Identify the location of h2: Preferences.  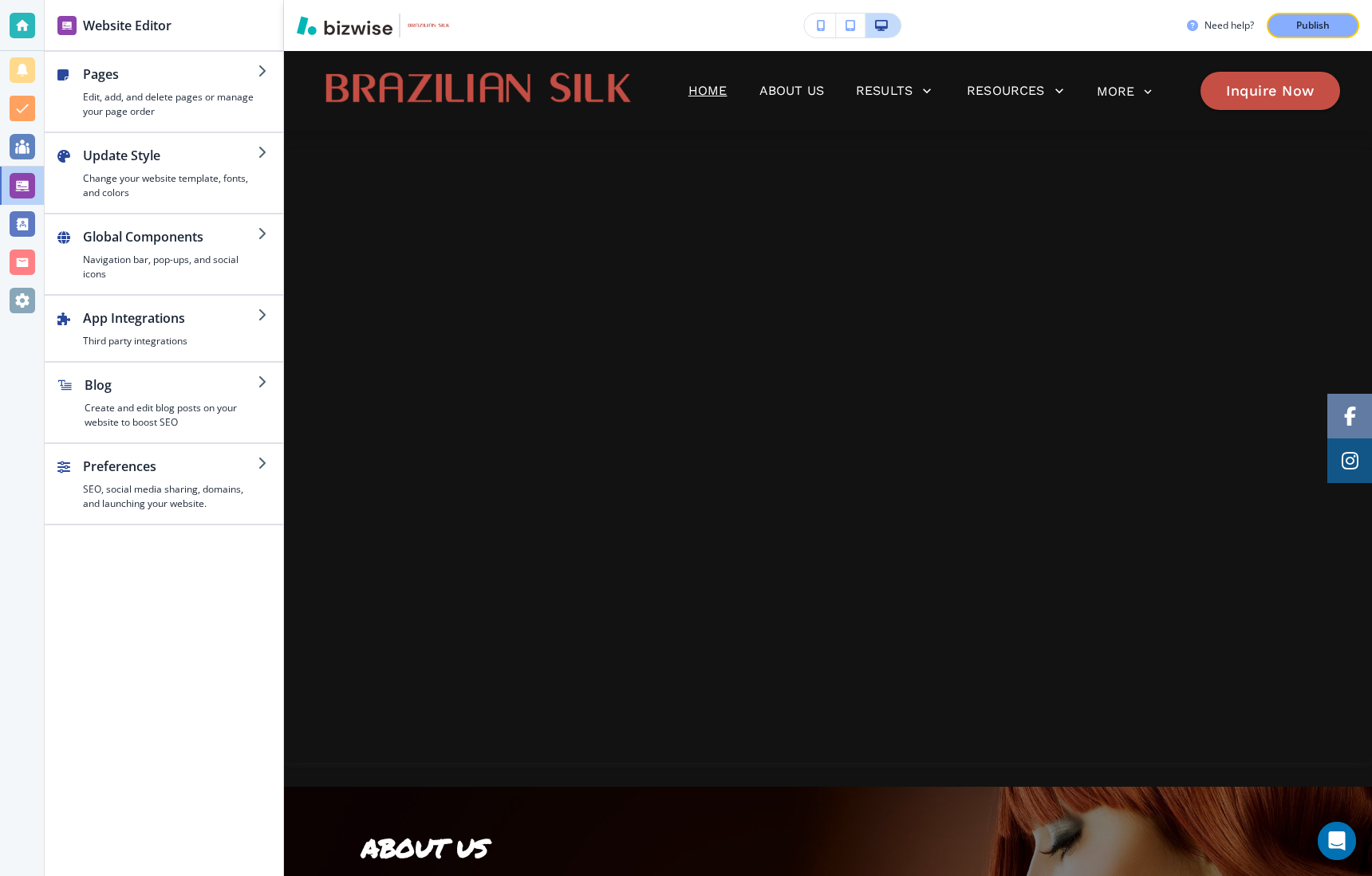
(170, 466).